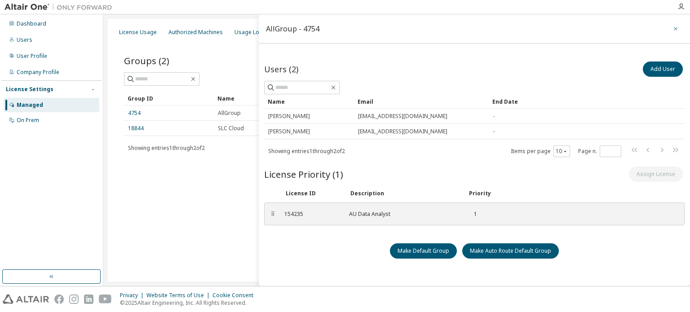 This screenshot has height=312, width=690. I want to click on div: AU Data Analyst, so click(403, 214).